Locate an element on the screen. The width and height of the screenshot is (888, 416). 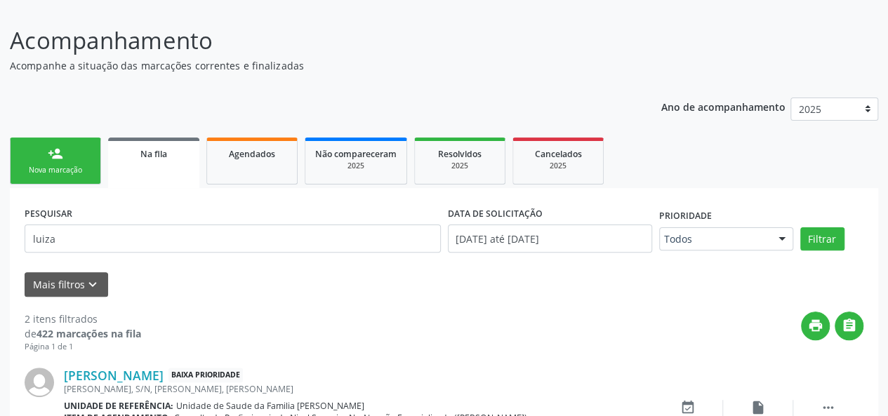
label: PESQUISAR is located at coordinates (48, 213).